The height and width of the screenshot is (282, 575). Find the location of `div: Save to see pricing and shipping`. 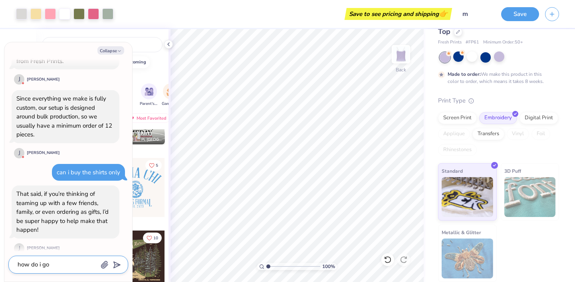

div: Save to see pricing and shipping is located at coordinates (398, 14).